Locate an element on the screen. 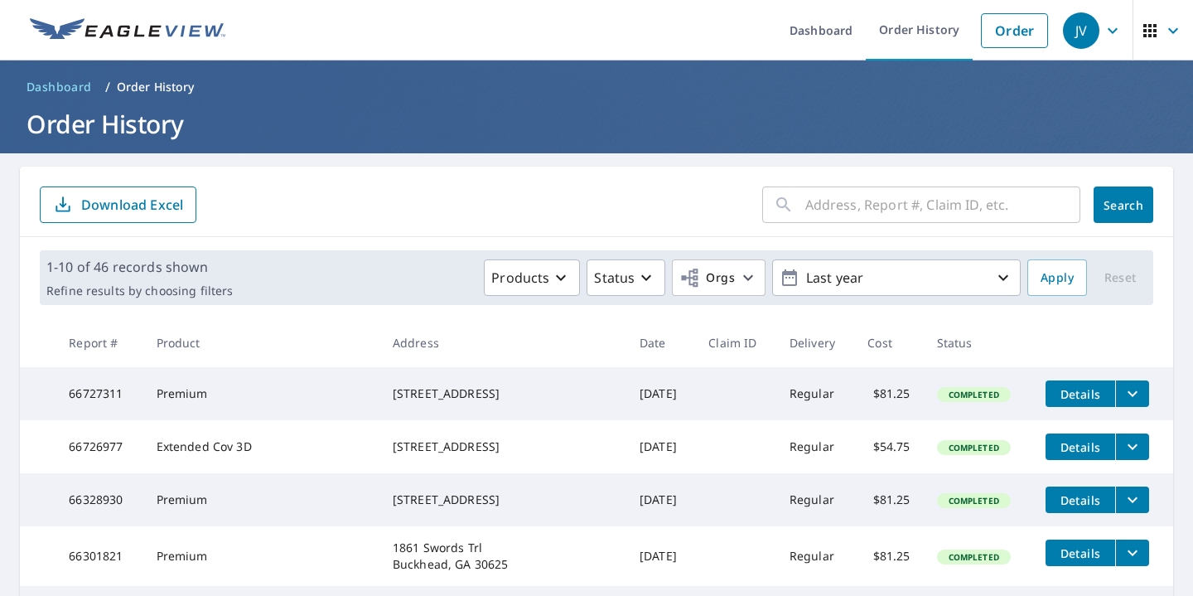 The image size is (1193, 596). p: Refine results by choosing filters is located at coordinates (139, 291).